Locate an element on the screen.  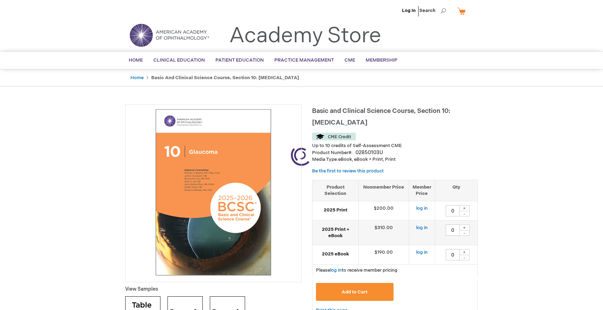
p: View Samples is located at coordinates (213, 290).